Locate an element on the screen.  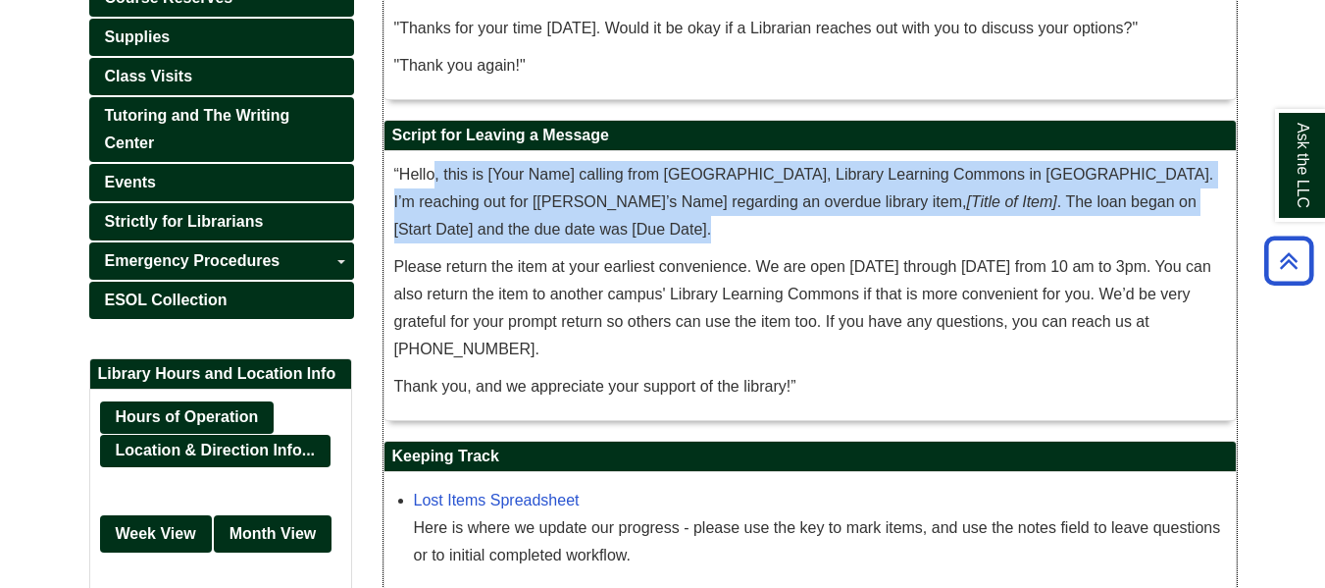
span: Emergency Procedures is located at coordinates (192, 260).